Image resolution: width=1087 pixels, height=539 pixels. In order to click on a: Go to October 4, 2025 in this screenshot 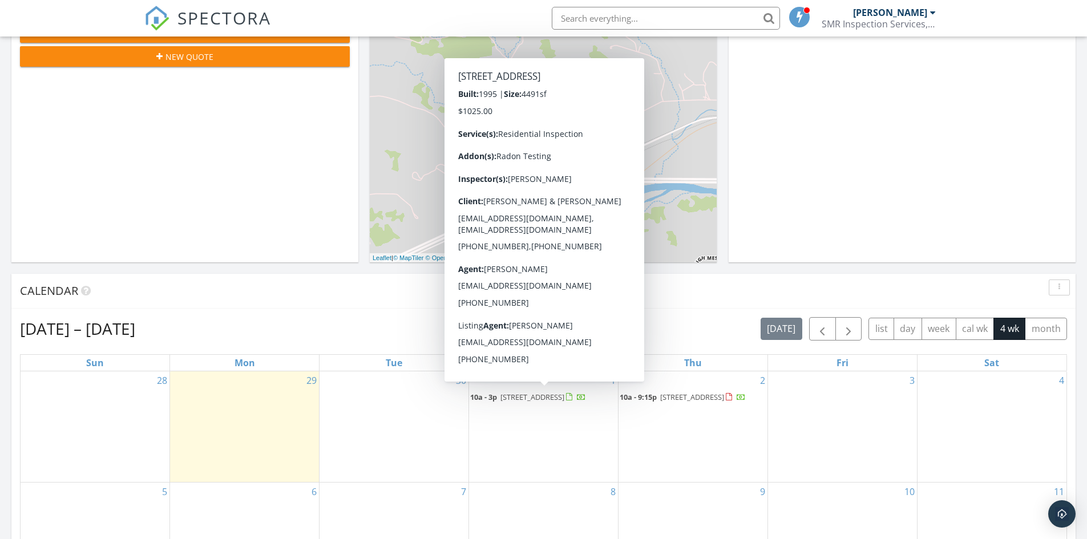, I will do `click(1061, 381)`.